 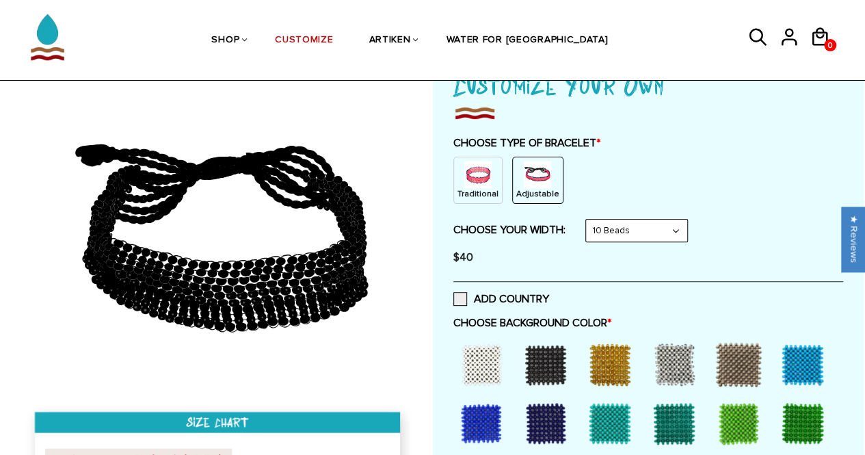 I want to click on a: 0, so click(x=831, y=45).